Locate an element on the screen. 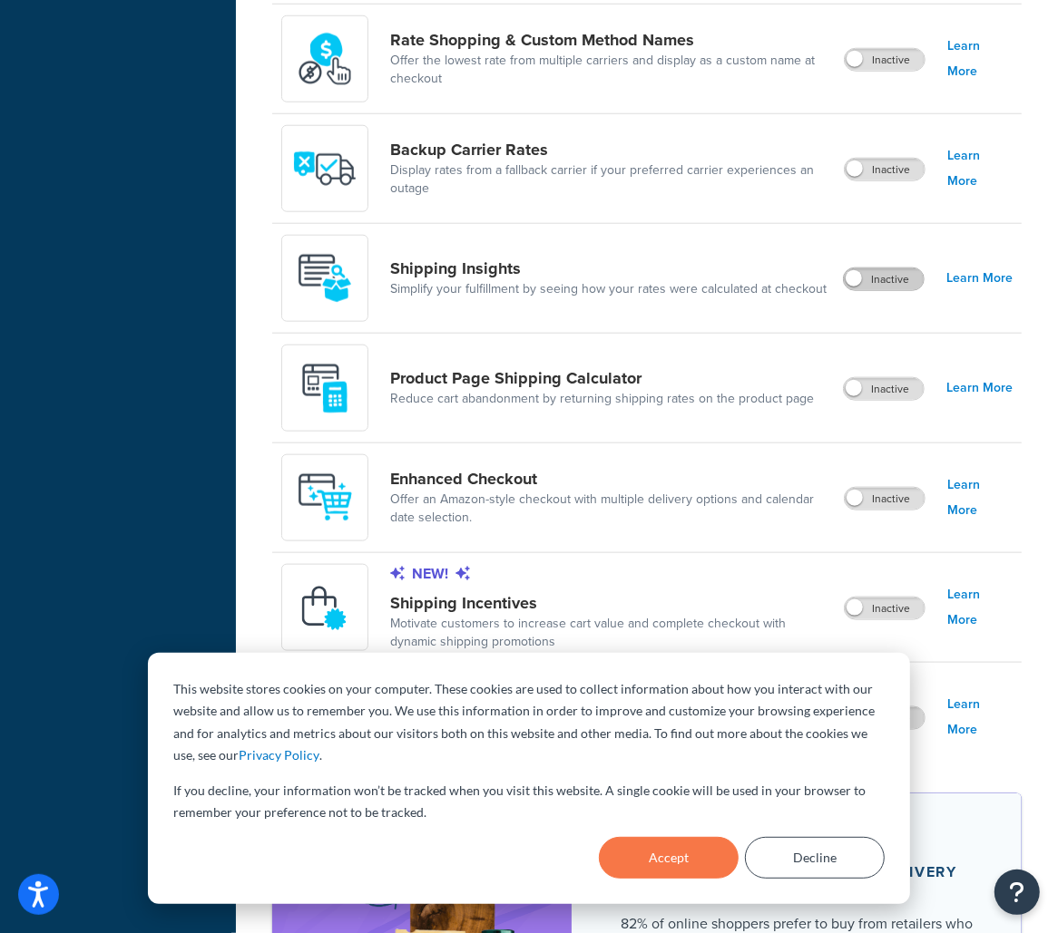 The height and width of the screenshot is (933, 1058). a: Display rates from a fallback carrier if your preferred carrier experiences an outage is located at coordinates (610, 180).